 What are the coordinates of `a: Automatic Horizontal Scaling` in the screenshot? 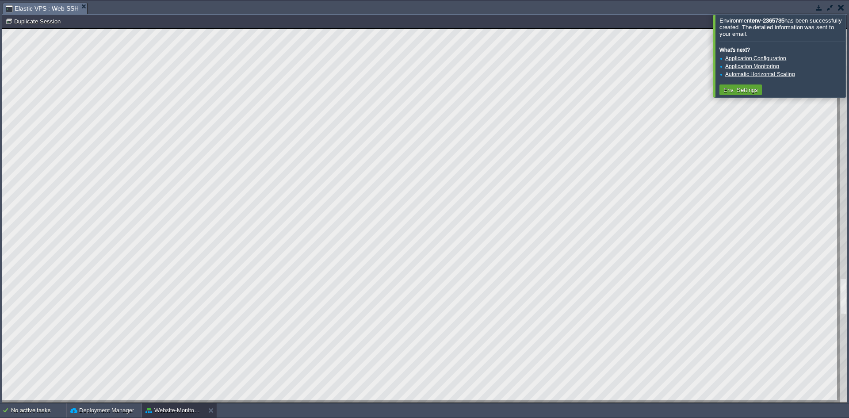 It's located at (760, 74).